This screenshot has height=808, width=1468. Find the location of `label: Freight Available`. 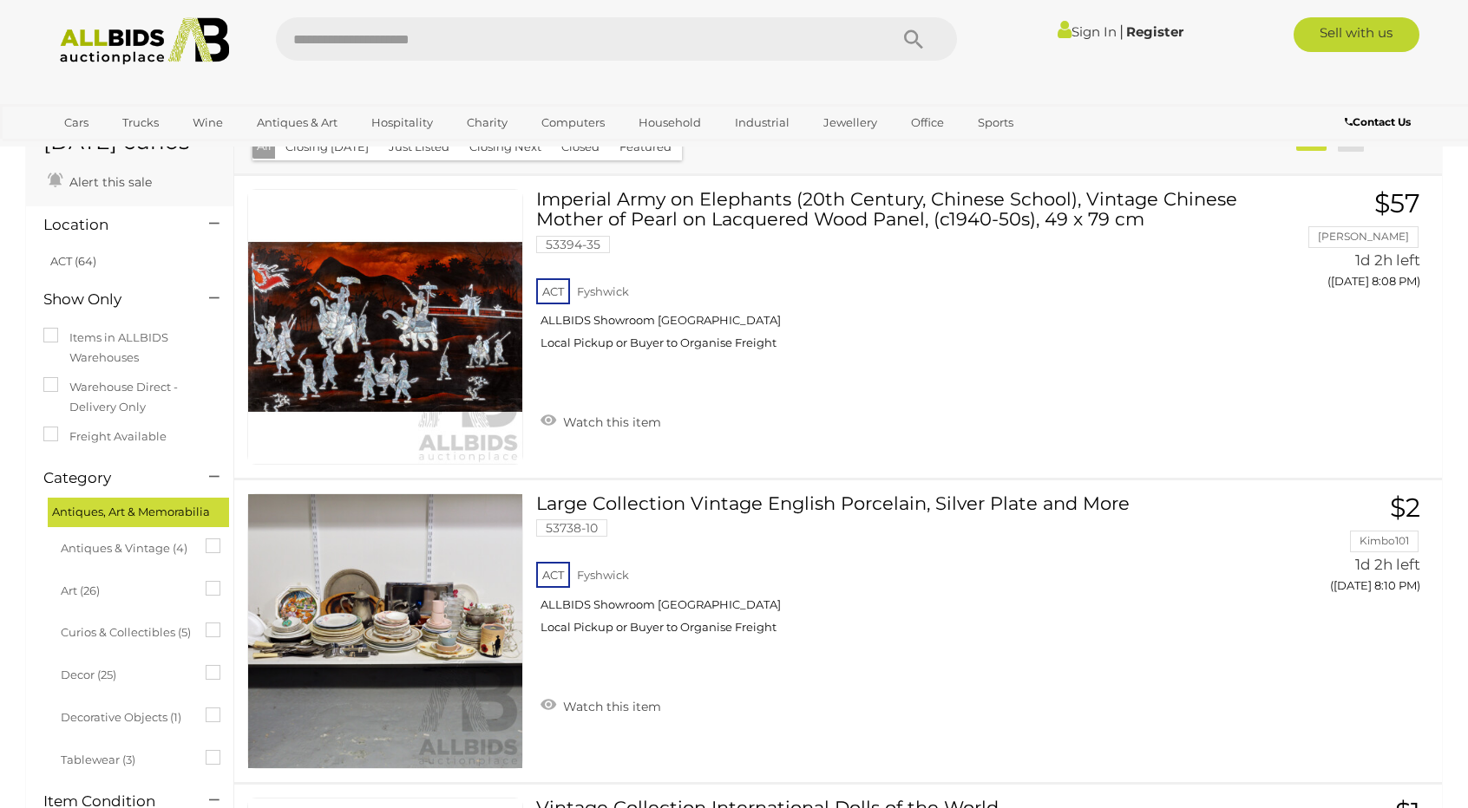

label: Freight Available is located at coordinates (105, 436).